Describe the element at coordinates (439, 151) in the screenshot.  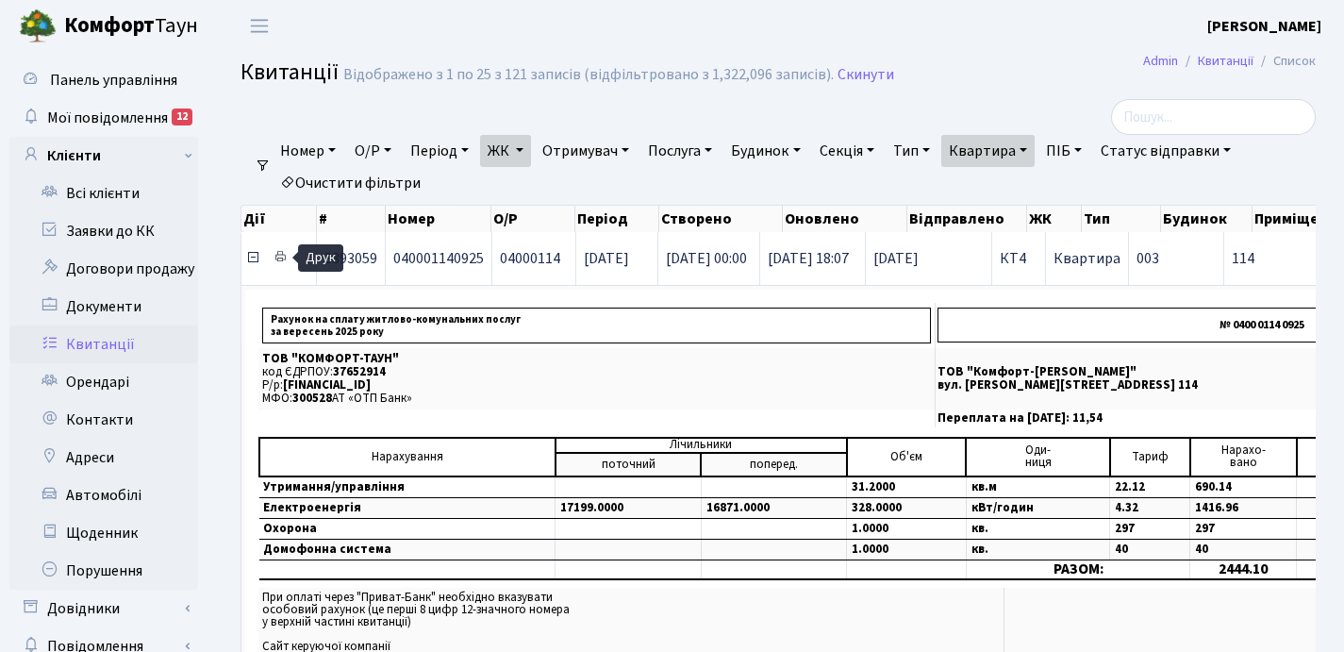
I see `a: Період` at that location.